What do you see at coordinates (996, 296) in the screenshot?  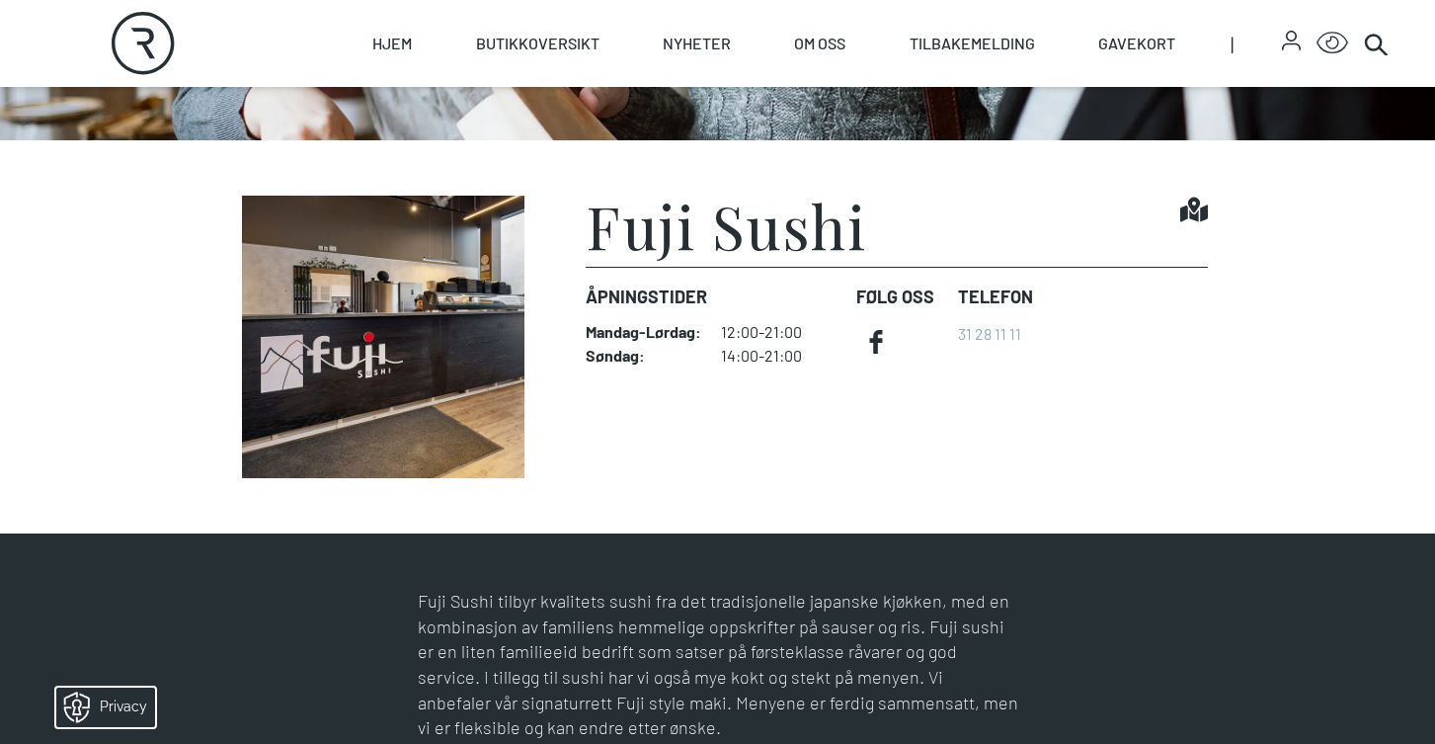 I see `dt: Telefon` at bounding box center [996, 296].